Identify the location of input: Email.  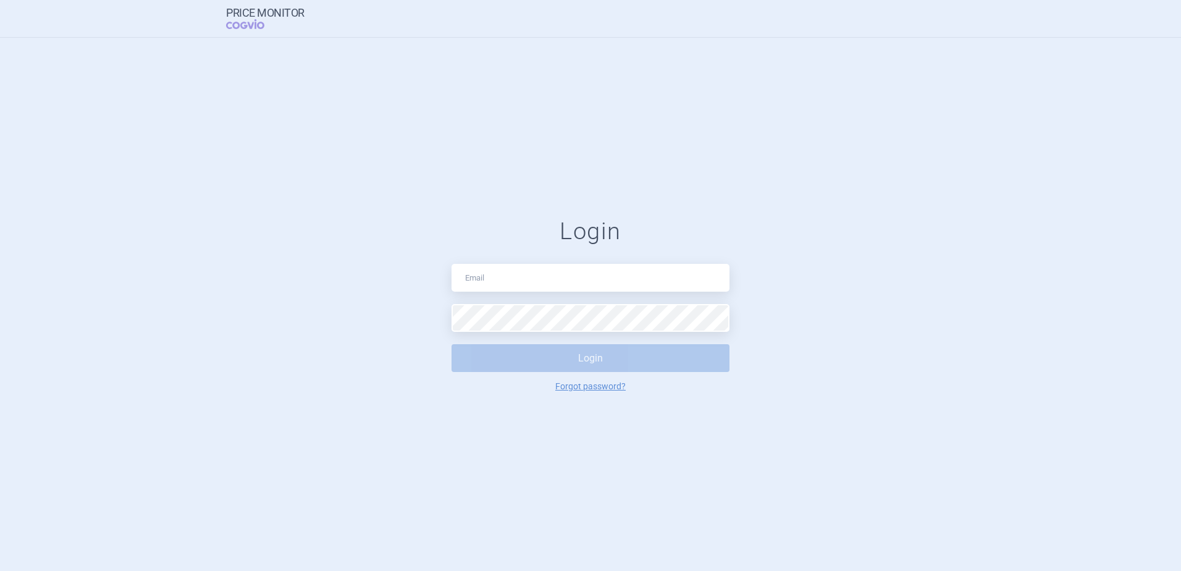
(591, 277).